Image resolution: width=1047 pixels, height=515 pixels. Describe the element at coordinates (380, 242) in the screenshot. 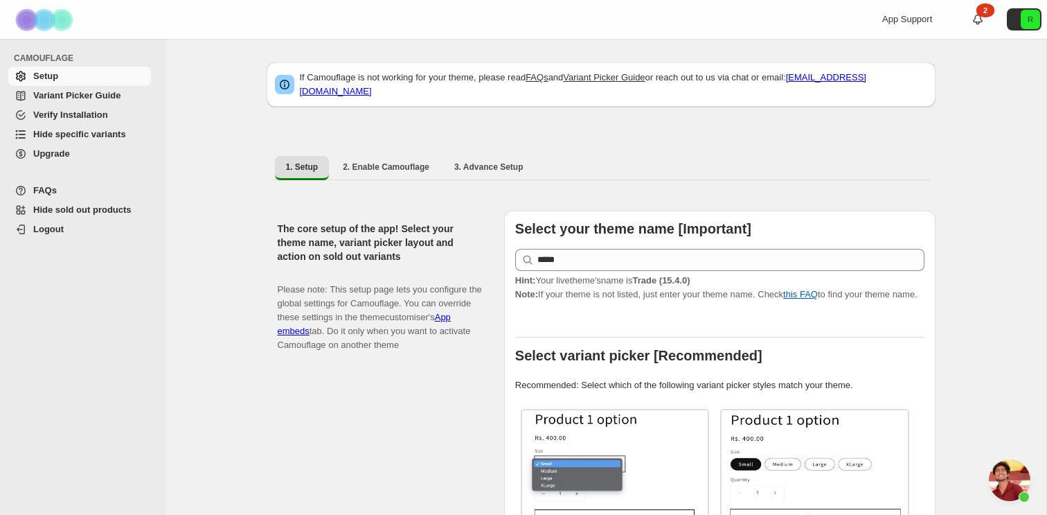

I see `h2: The core setup of the app! Select your theme name, variant picker layout and action on sold out v...` at that location.